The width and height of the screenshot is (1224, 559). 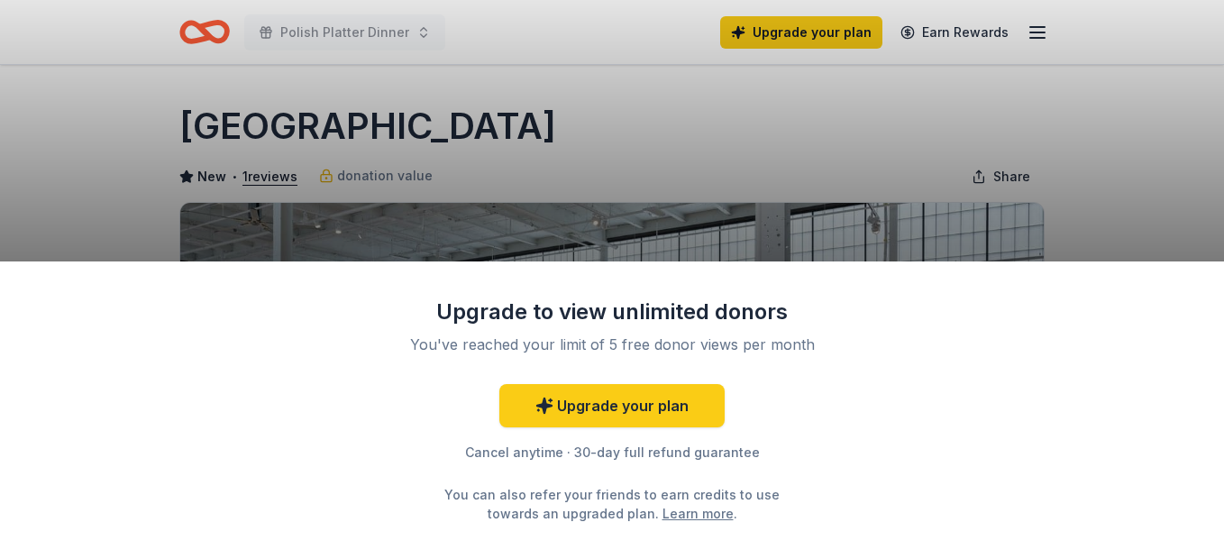 I want to click on div: You can also refer your friends to earn credits to use towards an upgraded plan. ., so click(x=612, y=504).